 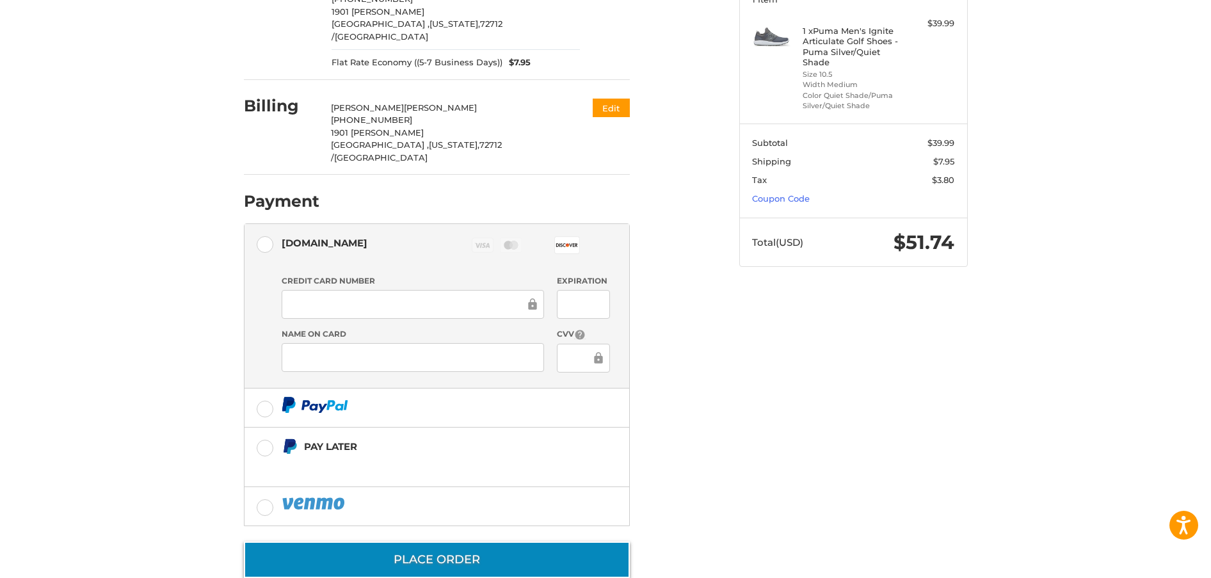 I want to click on span: $39.99, so click(x=941, y=143).